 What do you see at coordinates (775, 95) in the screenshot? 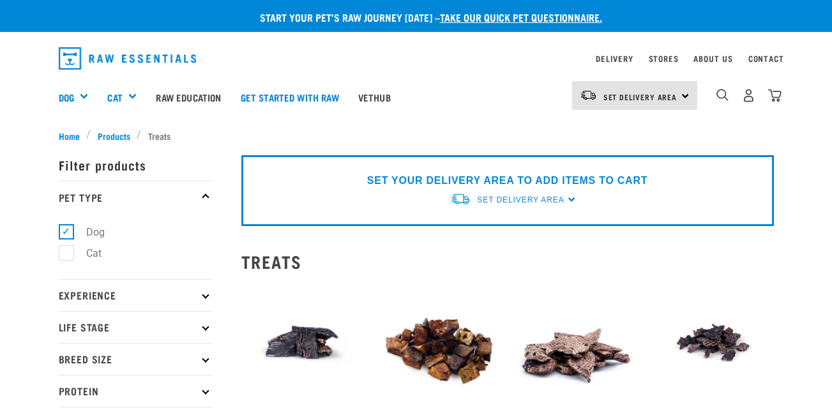
I see `img: home-icon@2x.png` at bounding box center [775, 95].